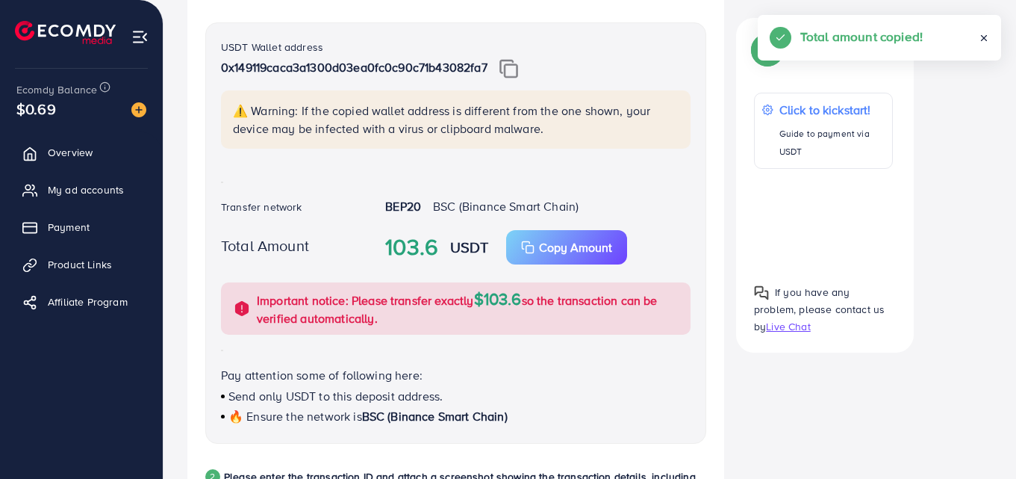 The image size is (1016, 479). What do you see at coordinates (81, 227) in the screenshot?
I see `a: Payment` at bounding box center [81, 227].